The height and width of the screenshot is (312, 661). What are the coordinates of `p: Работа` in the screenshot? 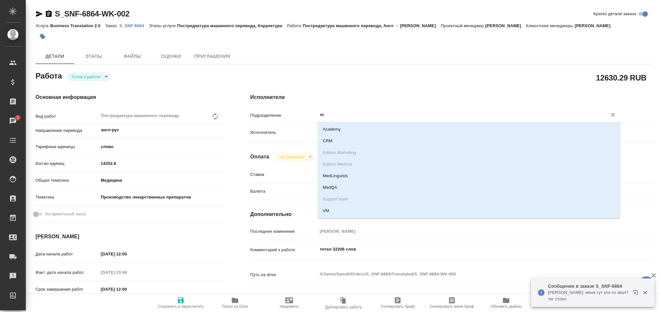 It's located at (295, 26).